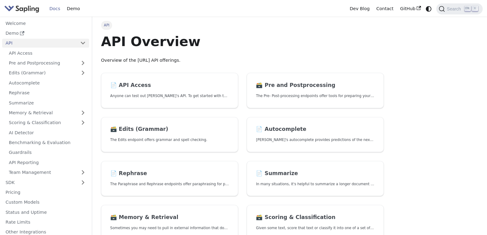  Describe the element at coordinates (83, 43) in the screenshot. I see `button: Collapse sidebar category 'API'` at that location.